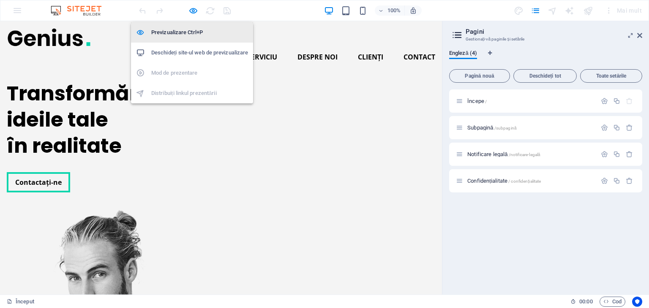 The width and height of the screenshot is (649, 308). Describe the element at coordinates (495, 39) in the screenshot. I see `font: Gestionați-vă paginile și setările` at that location.